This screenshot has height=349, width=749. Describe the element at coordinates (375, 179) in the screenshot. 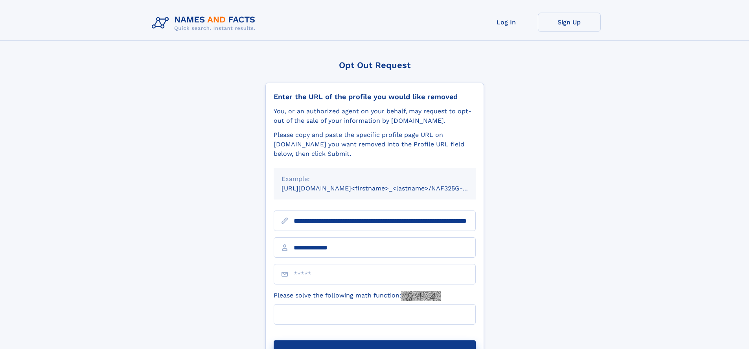

I see `div: Example:` at that location.